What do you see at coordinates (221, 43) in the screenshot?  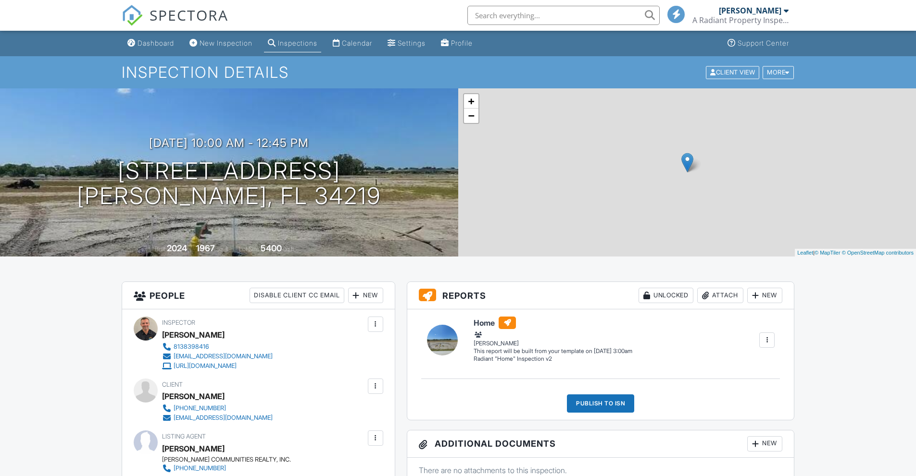 I see `a: New Inspection` at bounding box center [221, 43].